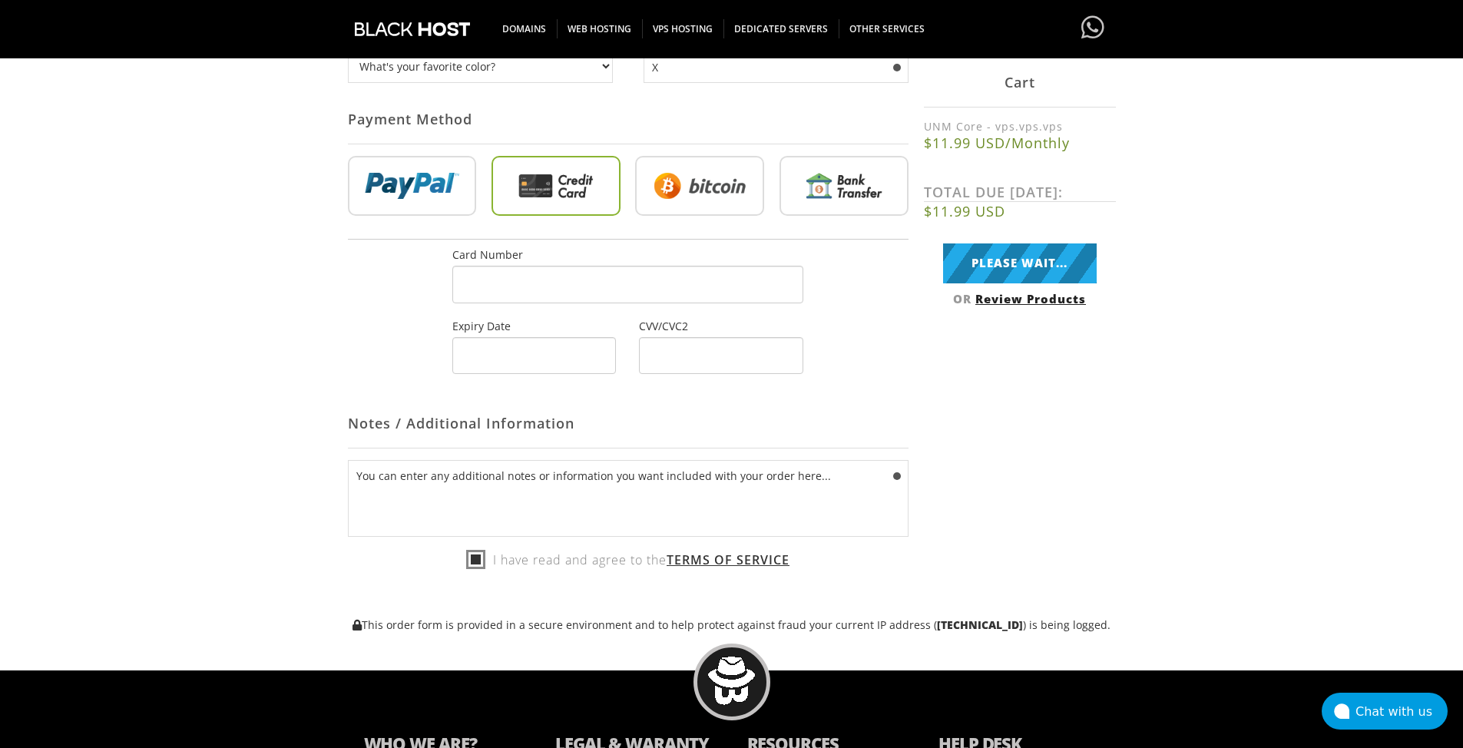 This screenshot has width=1463, height=748. Describe the element at coordinates (699, 186) in the screenshot. I see `img: Bitcoin.png` at that location.